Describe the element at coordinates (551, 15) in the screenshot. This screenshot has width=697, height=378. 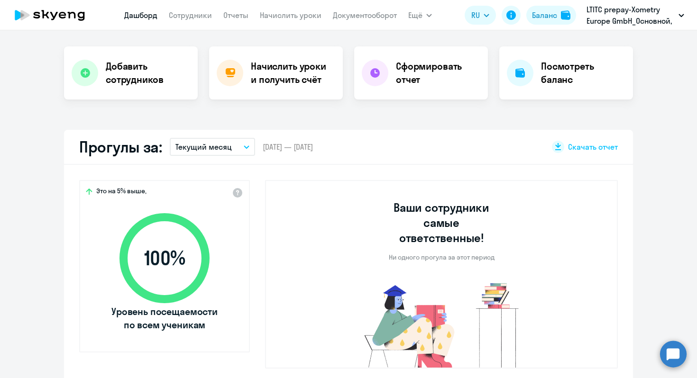
I see `button: Балансbalance` at that location.